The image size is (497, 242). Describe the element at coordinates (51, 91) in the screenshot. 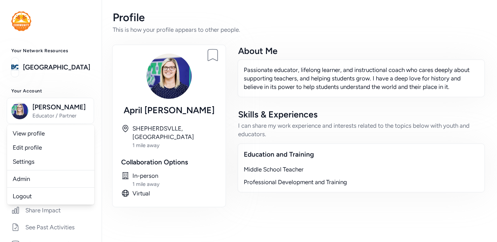

I see `h3: Your Account` at that location.